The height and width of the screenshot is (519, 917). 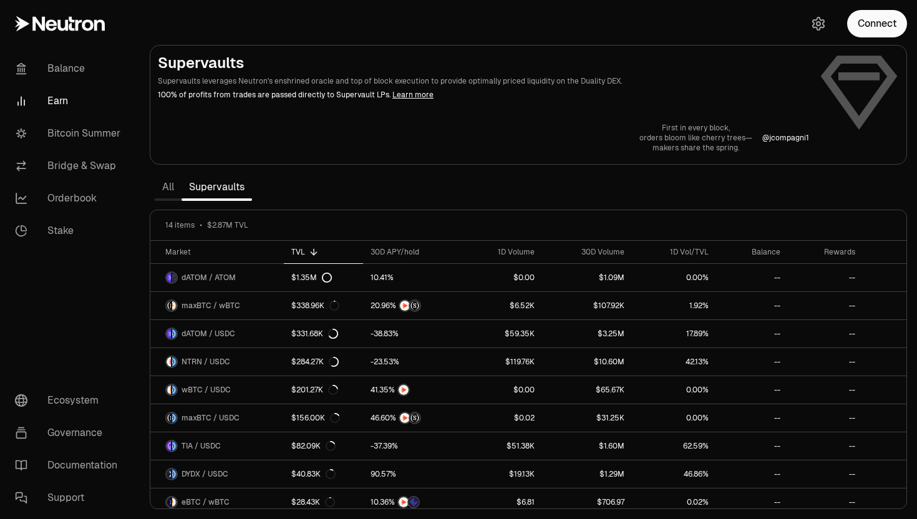 What do you see at coordinates (217, 502) in the screenshot?
I see `a: eBTC LogowBTC LogoeBTC / wBTC` at bounding box center [217, 502].